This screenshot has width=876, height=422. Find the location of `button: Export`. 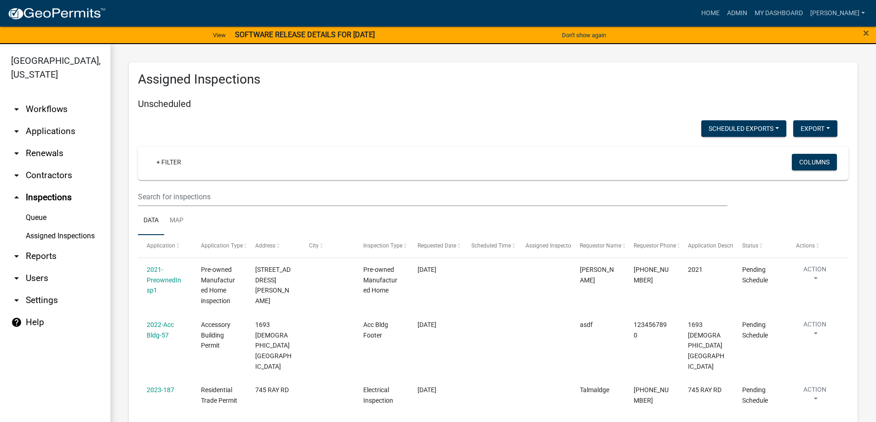

button: Export is located at coordinates (815, 129).